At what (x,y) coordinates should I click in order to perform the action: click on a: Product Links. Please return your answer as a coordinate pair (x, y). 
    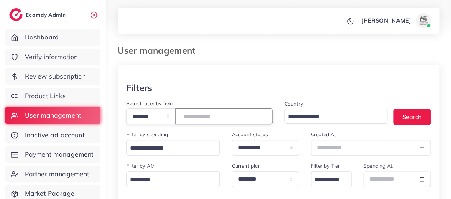
    Looking at the image, I should click on (53, 96).